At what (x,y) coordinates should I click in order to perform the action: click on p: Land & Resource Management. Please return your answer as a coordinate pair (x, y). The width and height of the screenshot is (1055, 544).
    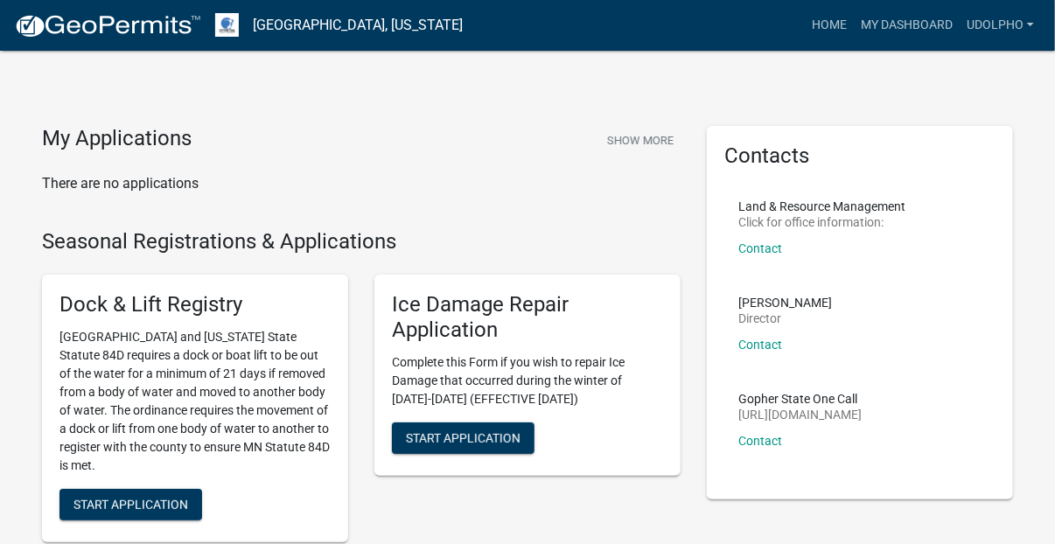
    Looking at the image, I should click on (821, 206).